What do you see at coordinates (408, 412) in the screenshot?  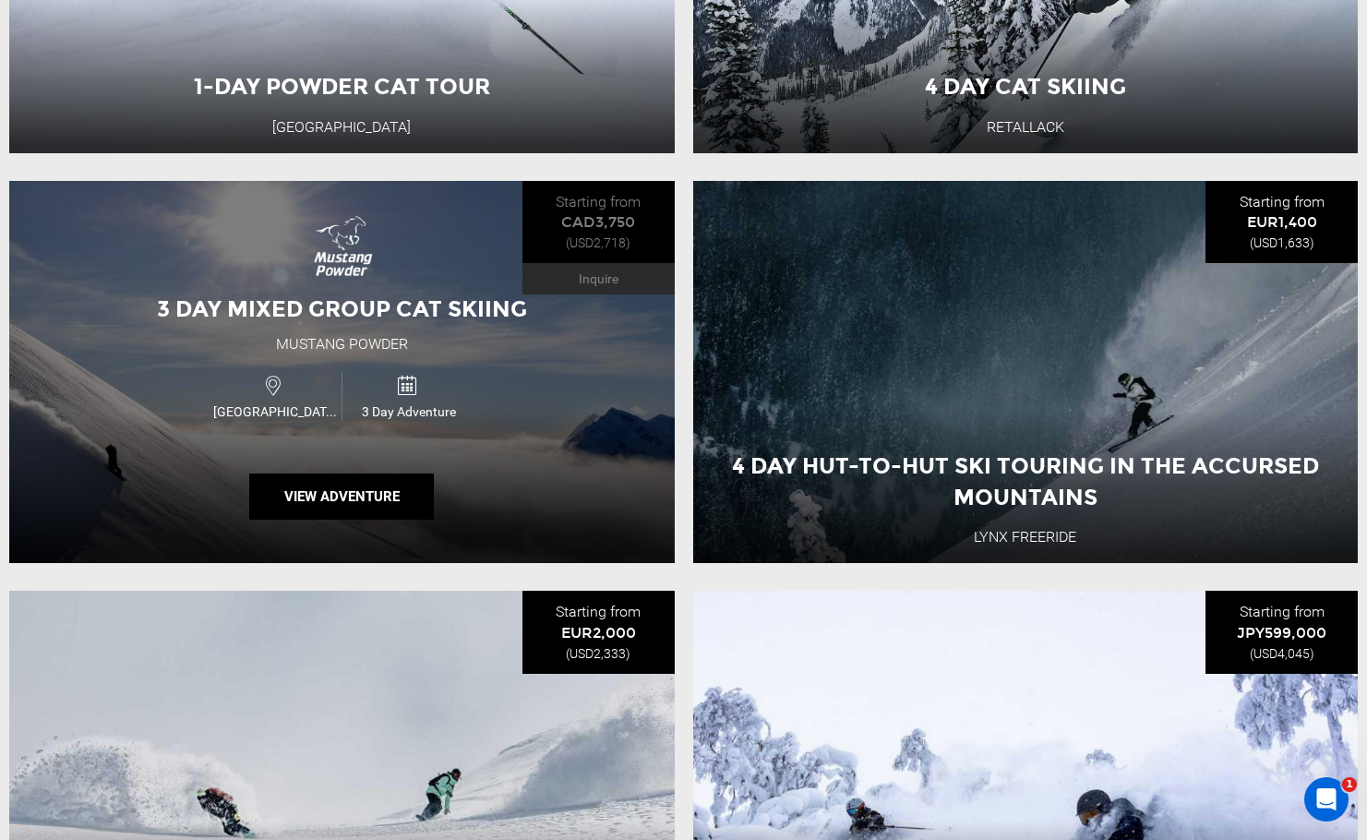 I see `span: 3 Day Adventure` at bounding box center [408, 412].